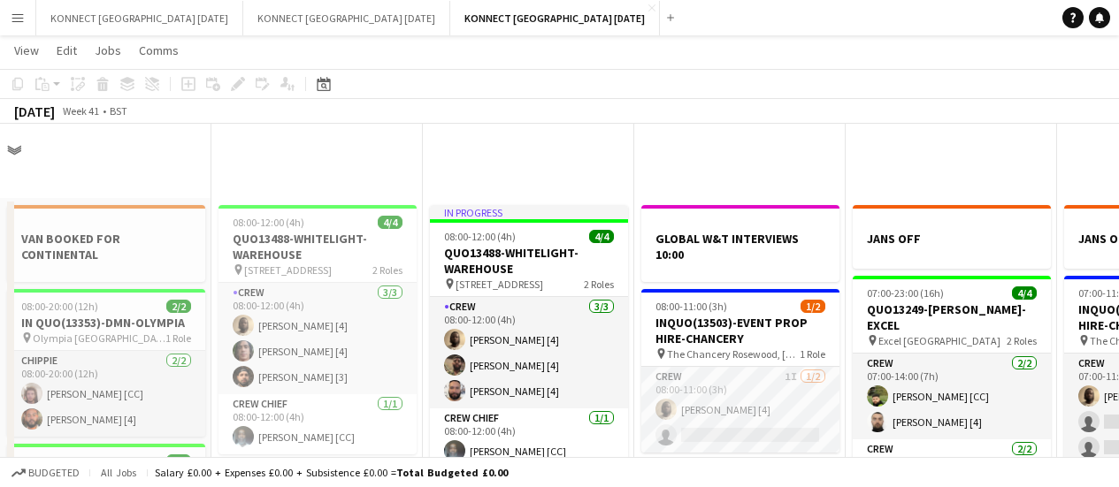 Image resolution: width=1119 pixels, height=487 pixels. What do you see at coordinates (106, 243) in the screenshot?
I see `app-job-card: VAN BOOKED FOR CONTINENTAL` at bounding box center [106, 243].